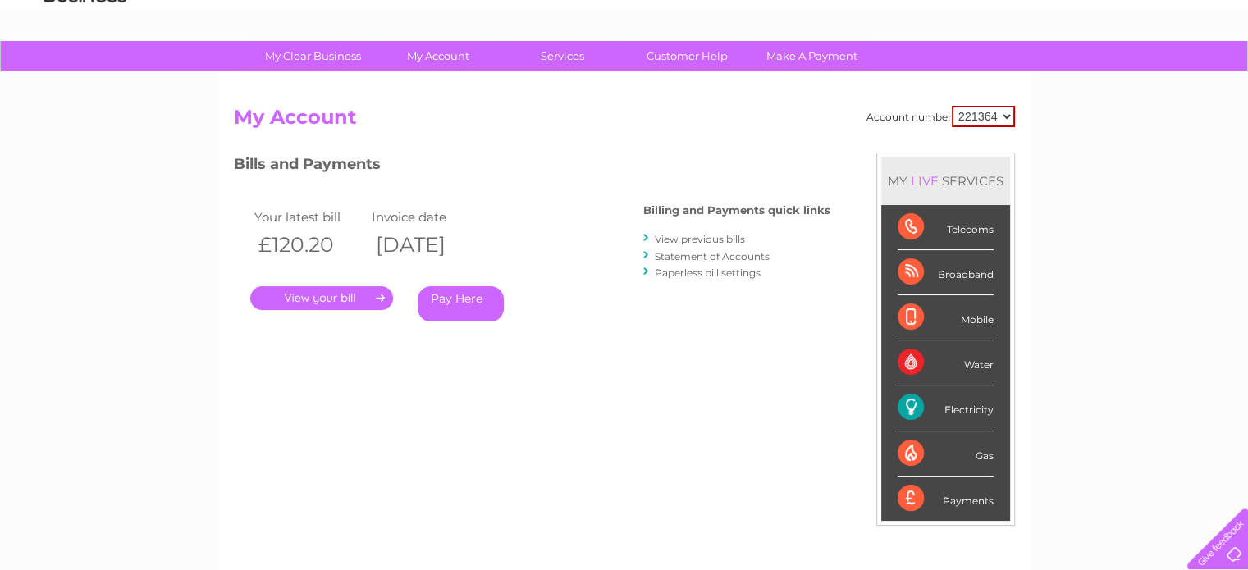  Describe the element at coordinates (995, 18) in the screenshot. I see `span: 0333 014 3131` at that location.